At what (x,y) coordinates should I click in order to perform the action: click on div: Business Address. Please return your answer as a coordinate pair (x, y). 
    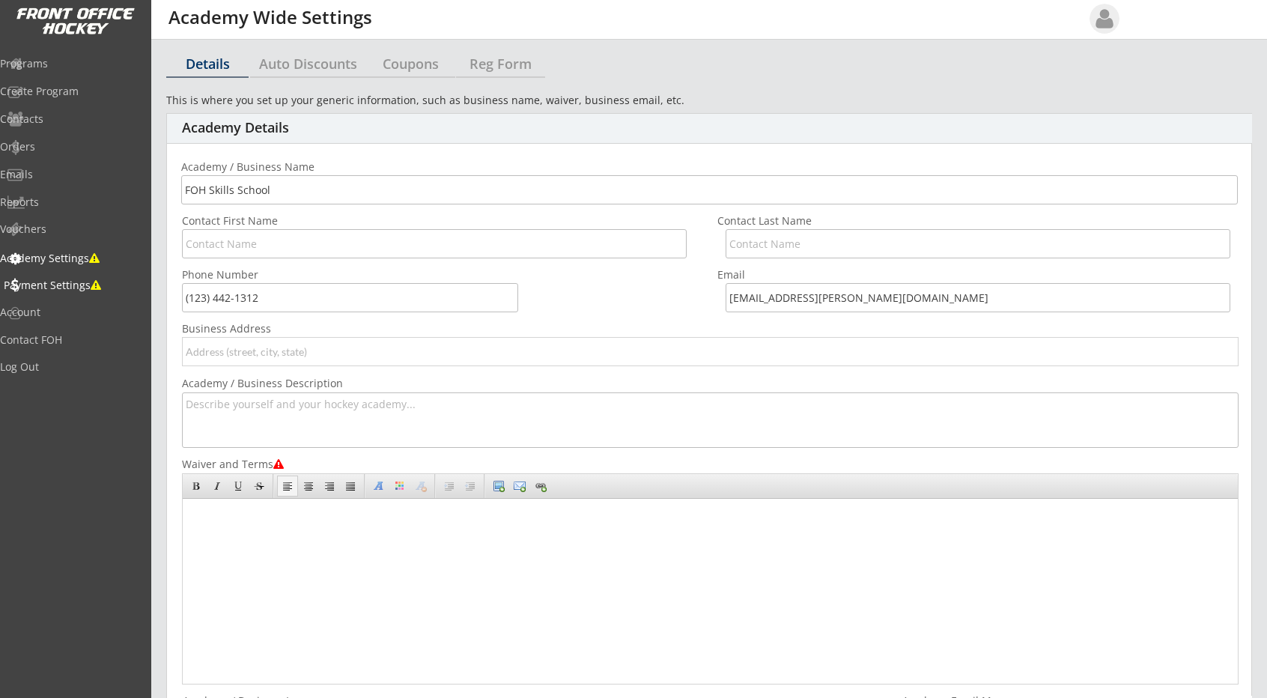
    Looking at the image, I should click on (257, 329).